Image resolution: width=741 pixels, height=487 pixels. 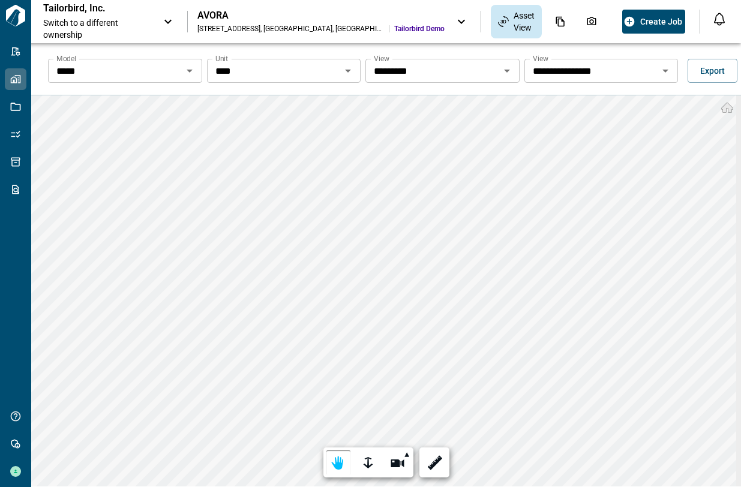 What do you see at coordinates (592, 22) in the screenshot?
I see `div: Photos` at bounding box center [592, 22].